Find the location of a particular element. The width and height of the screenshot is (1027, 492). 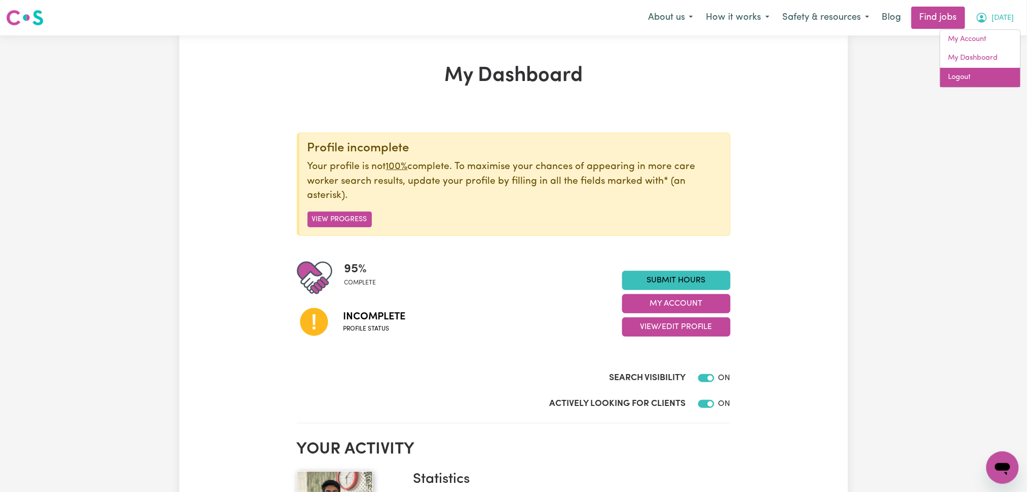

div: My Account is located at coordinates (980, 58).